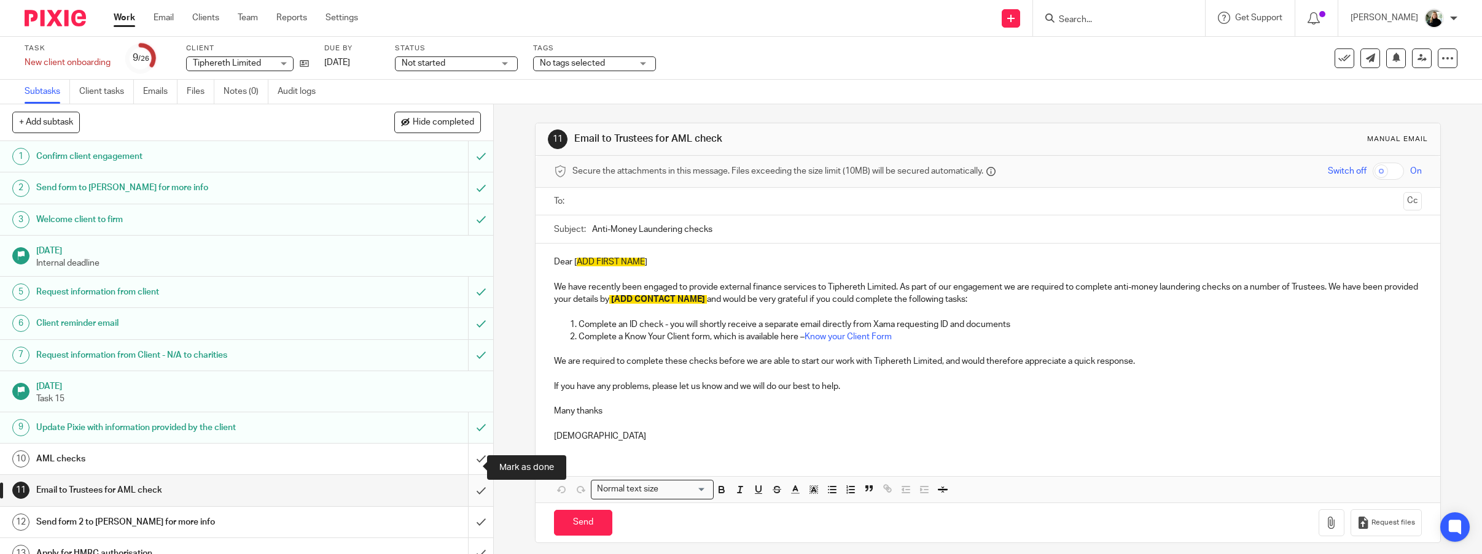 Image resolution: width=1482 pixels, height=554 pixels. Describe the element at coordinates (1386, 523) in the screenshot. I see `button: Request files` at that location.